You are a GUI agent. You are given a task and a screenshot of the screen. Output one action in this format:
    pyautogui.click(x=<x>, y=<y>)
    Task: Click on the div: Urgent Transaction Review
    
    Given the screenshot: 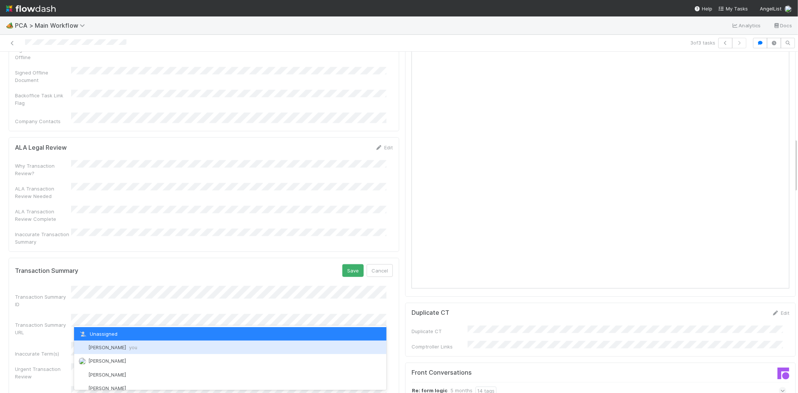 What is the action you would take?
    pyautogui.click(x=43, y=373)
    